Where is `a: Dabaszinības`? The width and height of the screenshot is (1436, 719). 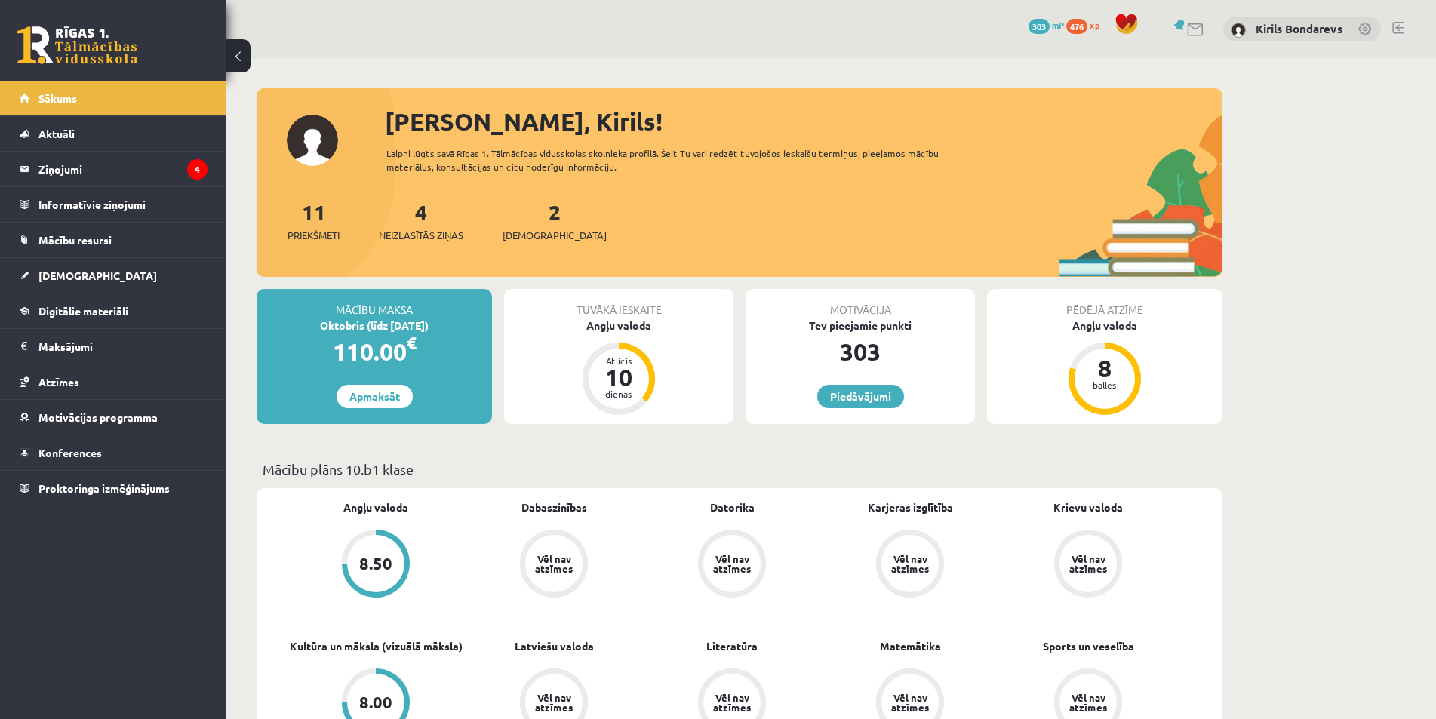 a: Dabaszinības is located at coordinates (554, 507).